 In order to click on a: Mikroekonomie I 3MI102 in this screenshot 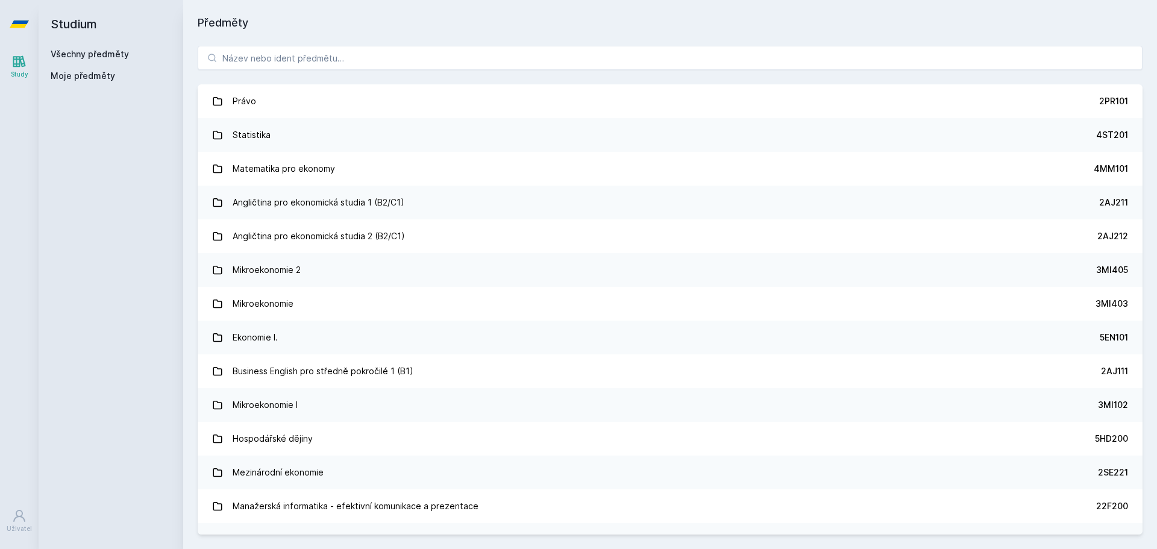, I will do `click(670, 405)`.